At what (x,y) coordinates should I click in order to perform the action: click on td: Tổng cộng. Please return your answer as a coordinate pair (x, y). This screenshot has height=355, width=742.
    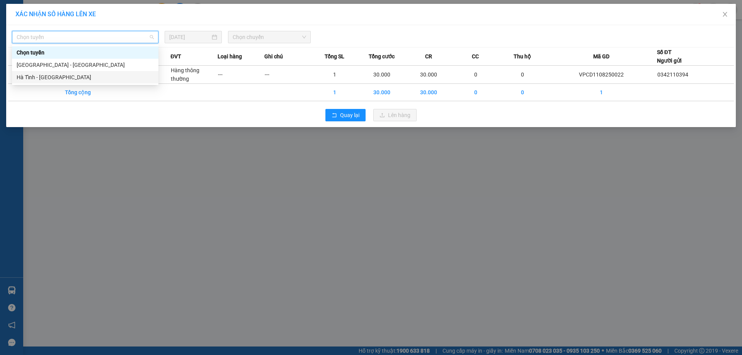
    Looking at the image, I should click on (88, 92).